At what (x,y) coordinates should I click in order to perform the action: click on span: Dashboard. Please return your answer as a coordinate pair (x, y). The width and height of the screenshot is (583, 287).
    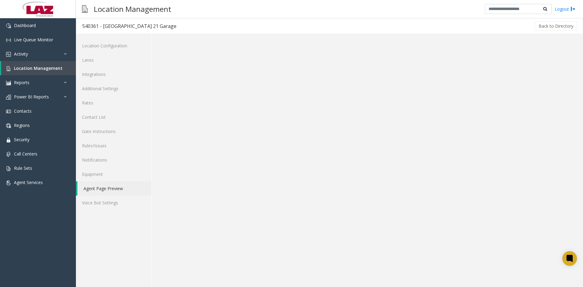
    Looking at the image, I should click on (25, 25).